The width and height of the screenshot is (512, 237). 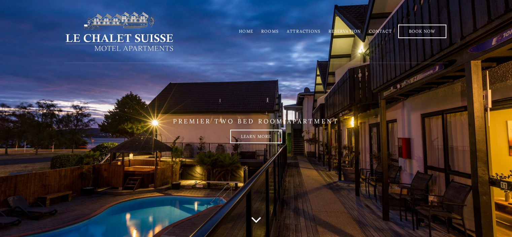 What do you see at coordinates (256, 121) in the screenshot?
I see `p: PREMIER TWO BED ROOM APARTMENT` at bounding box center [256, 121].